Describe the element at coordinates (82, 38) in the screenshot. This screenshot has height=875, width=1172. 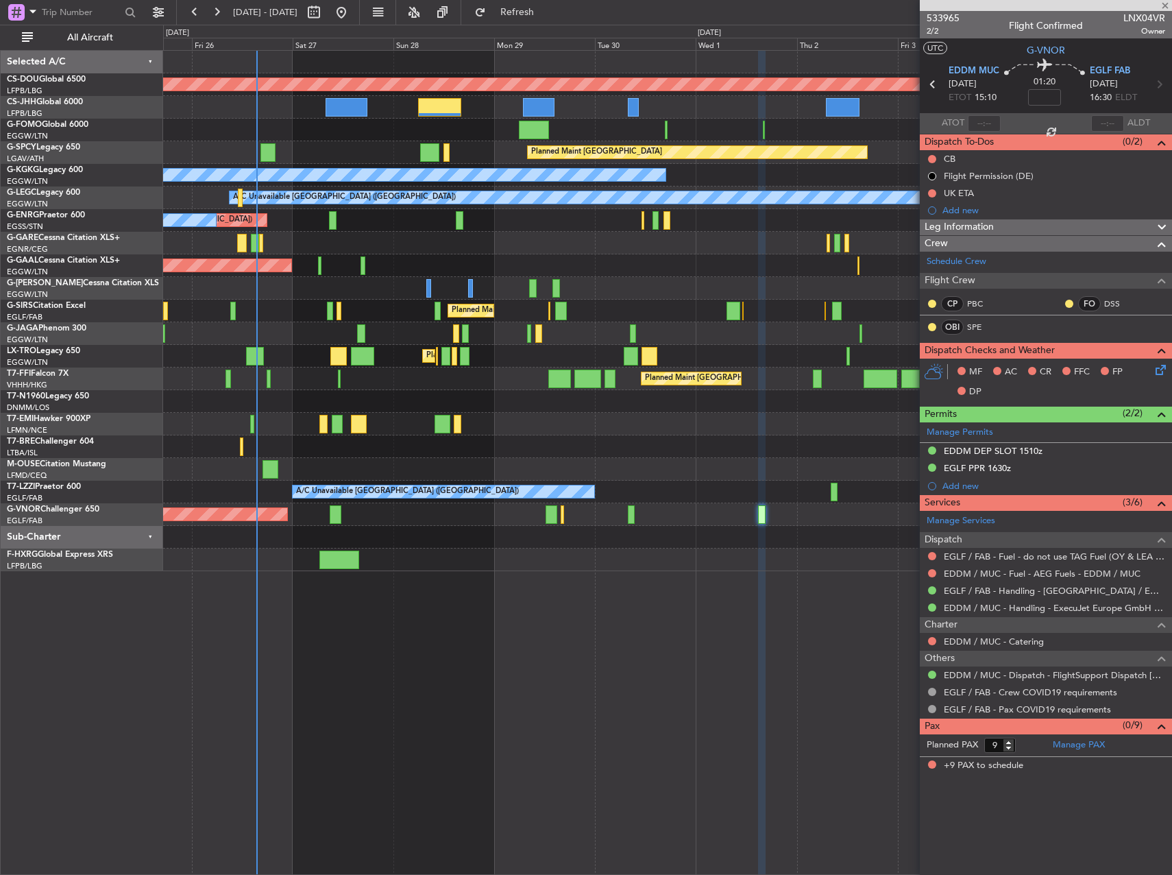
I see `button: All Aircraft` at that location.